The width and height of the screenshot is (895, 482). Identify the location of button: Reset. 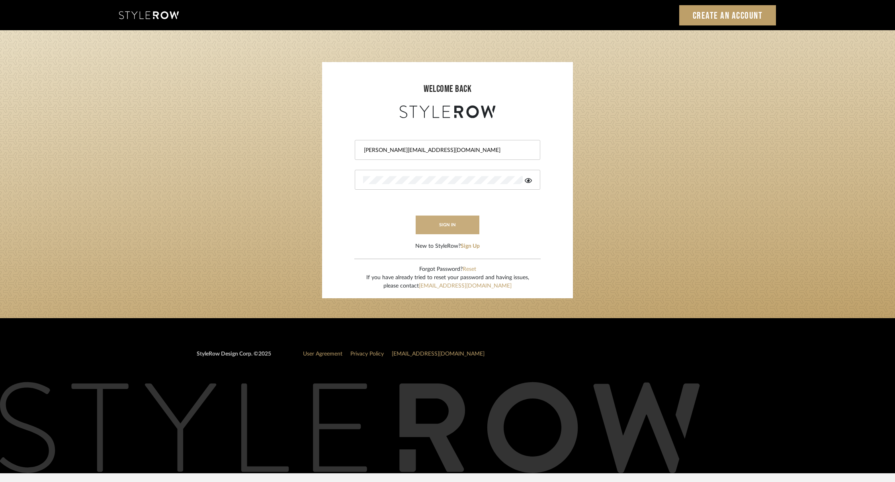
(469, 269).